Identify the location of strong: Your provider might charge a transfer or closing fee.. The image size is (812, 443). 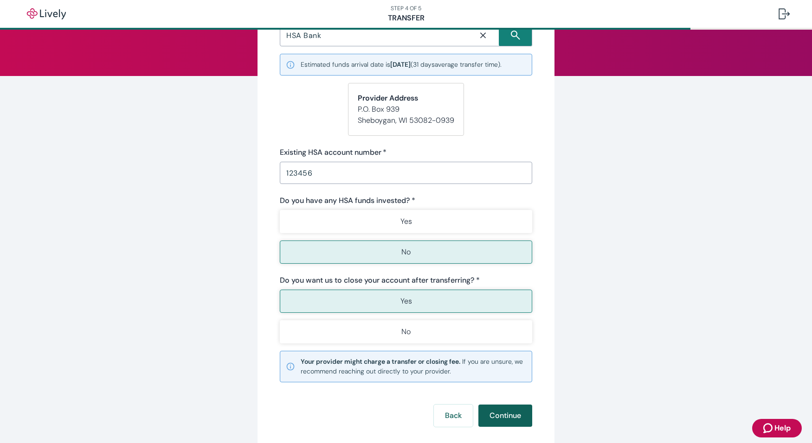
(380, 362).